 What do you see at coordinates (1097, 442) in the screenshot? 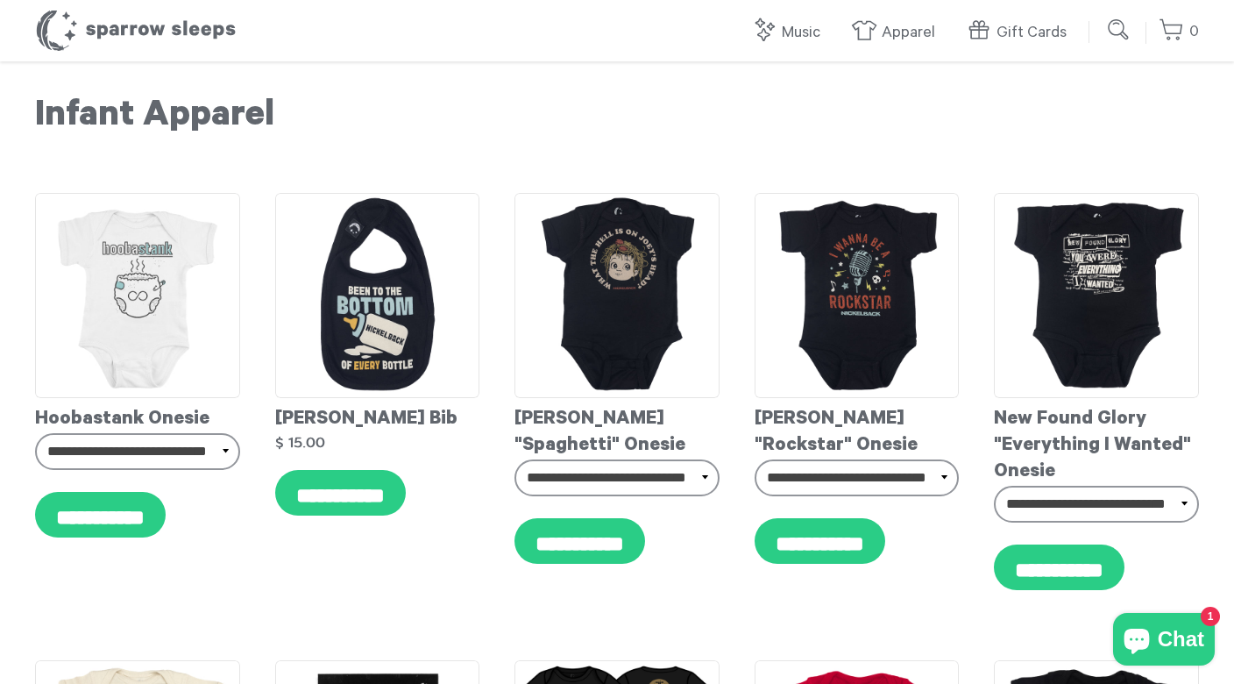
I see `div: New Found Glory "Everything I Wanted" Onesie` at bounding box center [1097, 442].